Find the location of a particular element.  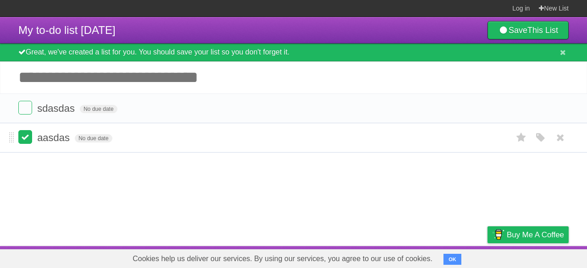

span: Buy me a coffee is located at coordinates (536, 235).